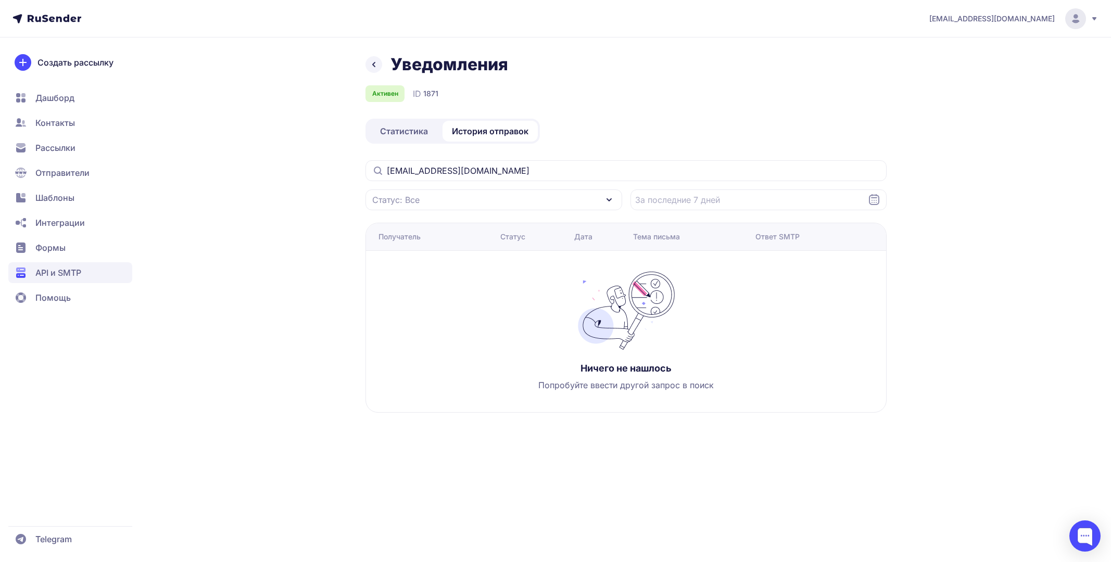  What do you see at coordinates (490, 131) in the screenshot?
I see `a: История отправок` at bounding box center [490, 131].